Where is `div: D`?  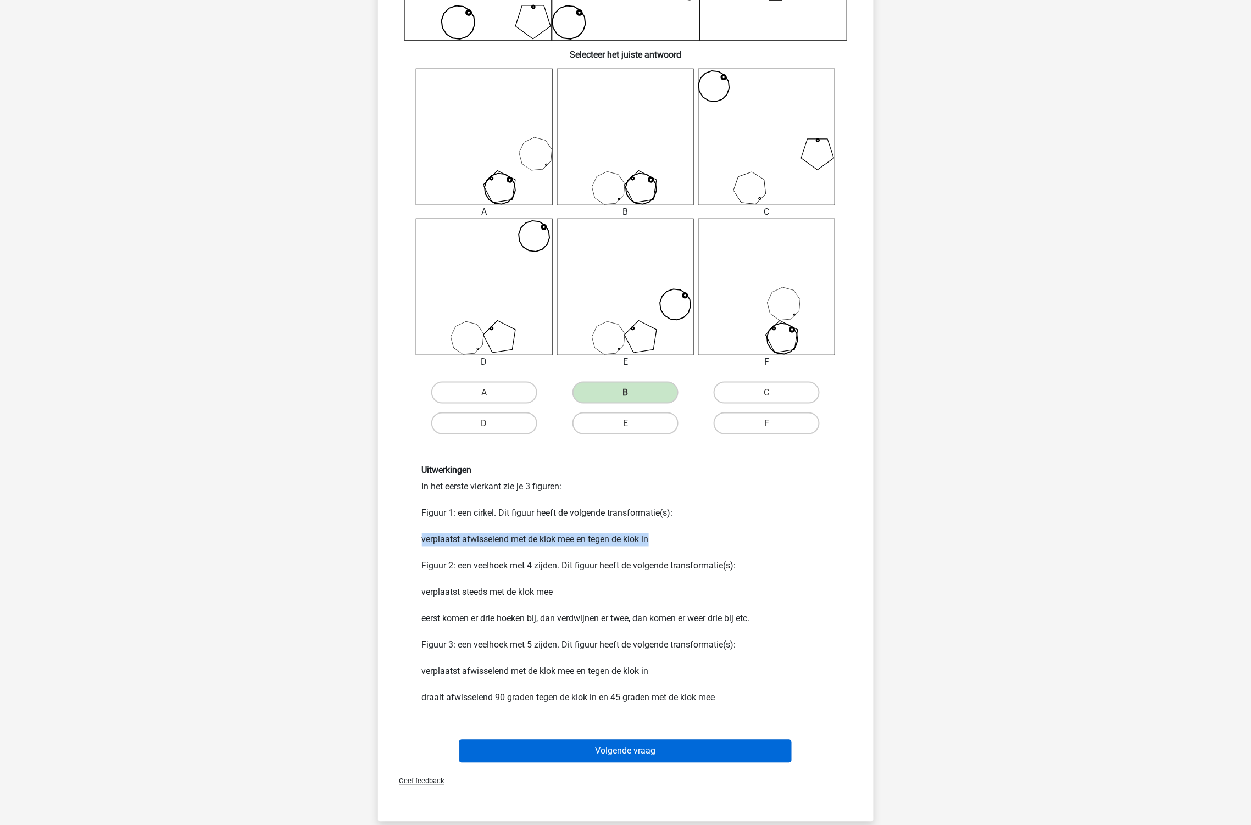
div: D is located at coordinates (484, 362).